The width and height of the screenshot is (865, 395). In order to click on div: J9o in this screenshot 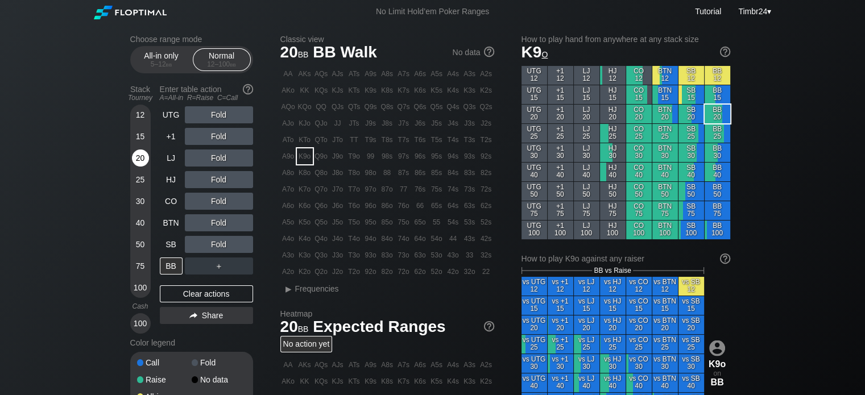, I will do `click(338, 156)`.